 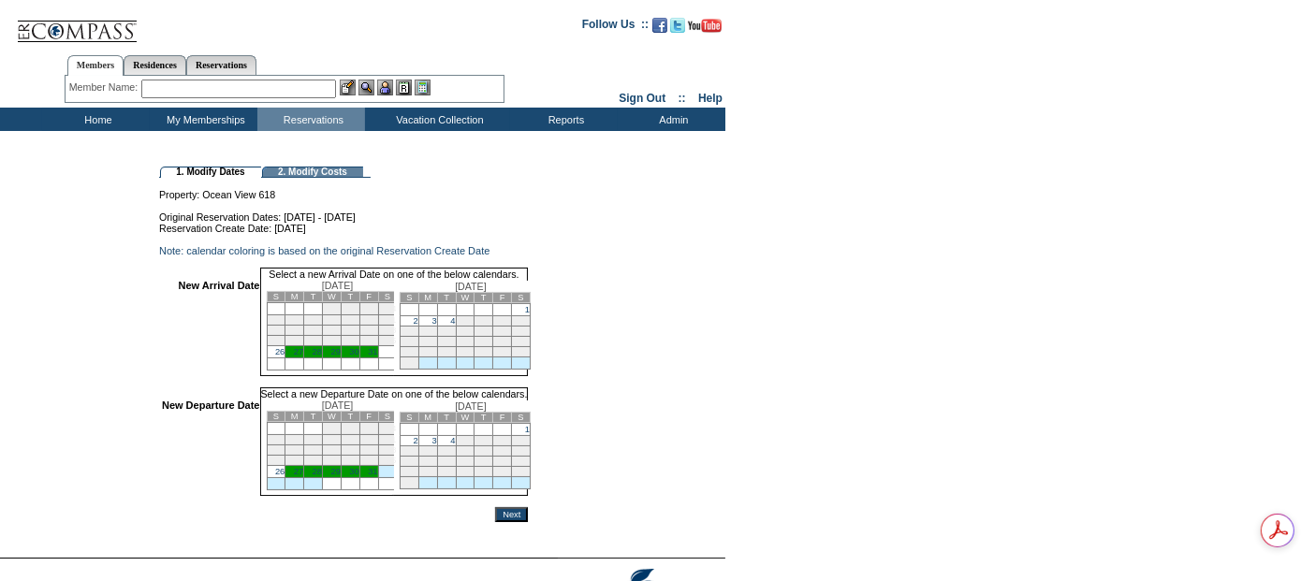 What do you see at coordinates (404, 87) in the screenshot?
I see `img: Reservations` at bounding box center [404, 87].